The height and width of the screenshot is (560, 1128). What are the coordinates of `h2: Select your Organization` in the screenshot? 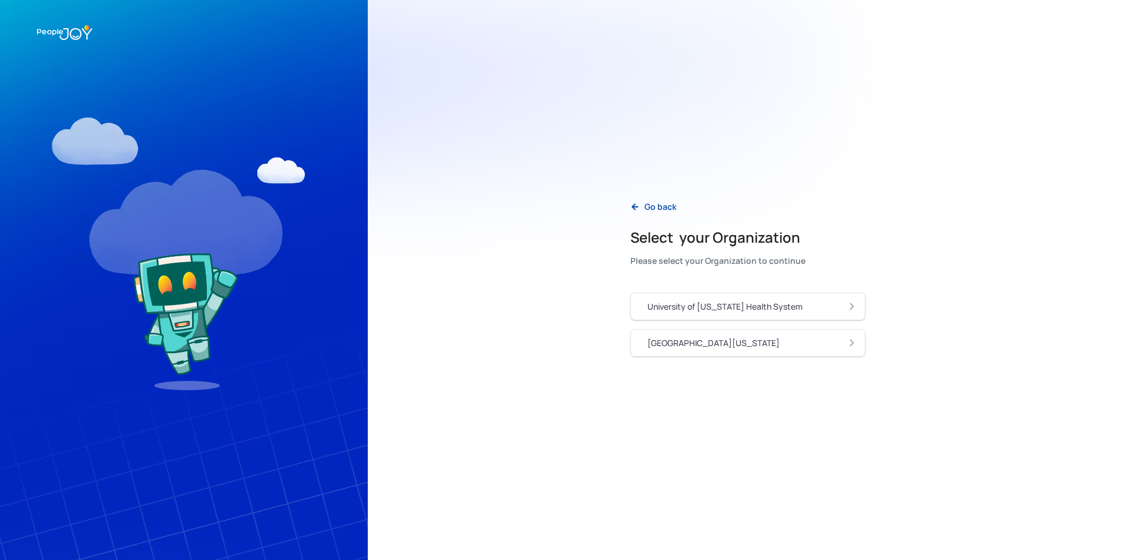 It's located at (718, 237).